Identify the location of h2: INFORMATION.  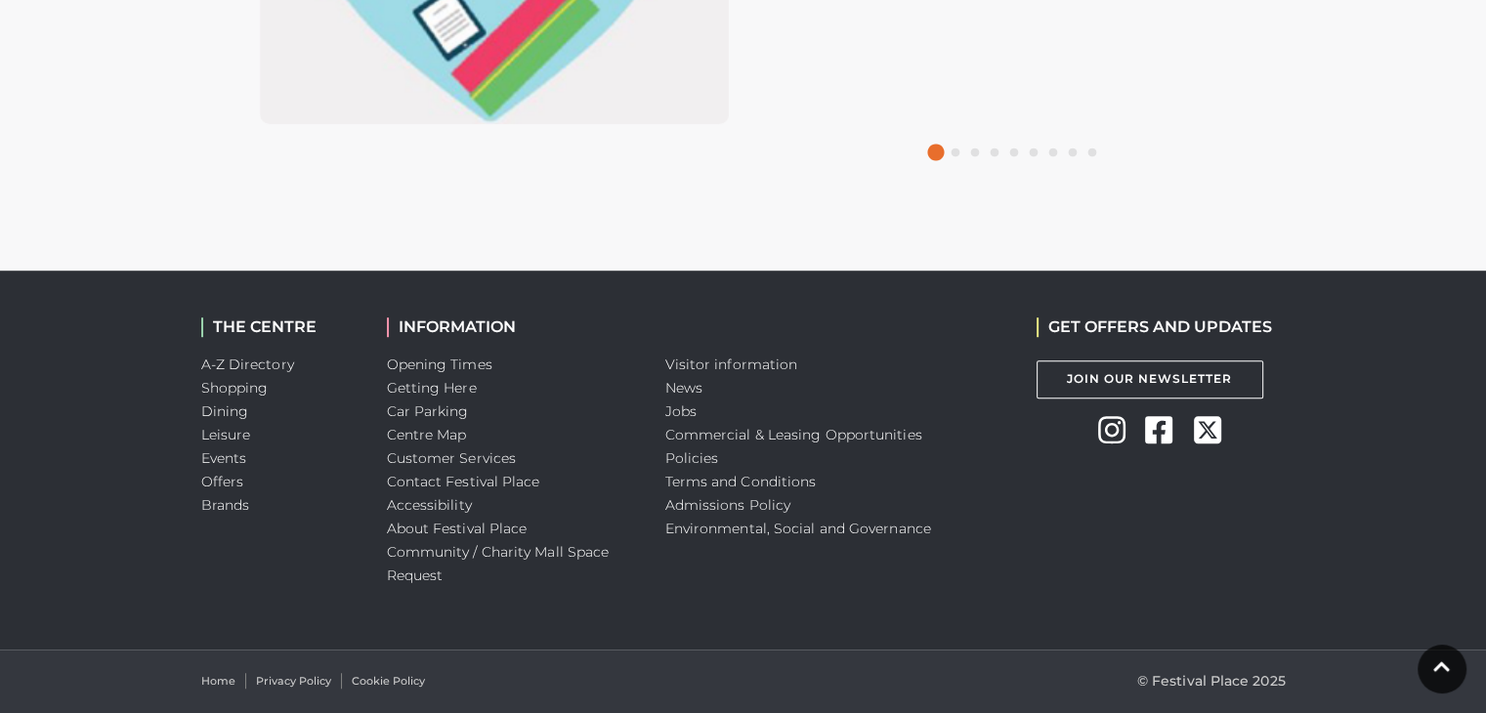
(511, 326).